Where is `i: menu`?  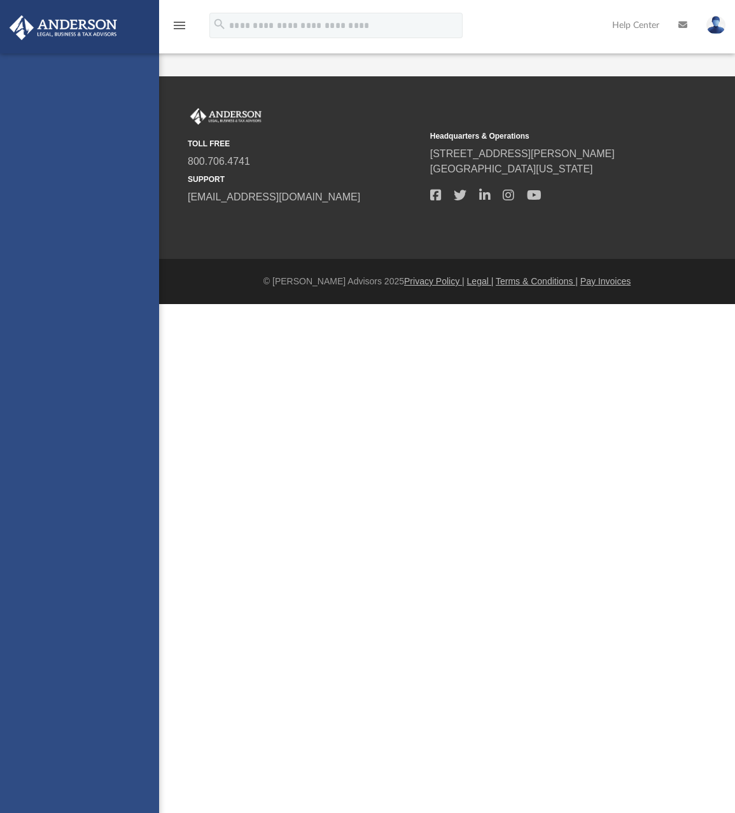
i: menu is located at coordinates (179, 25).